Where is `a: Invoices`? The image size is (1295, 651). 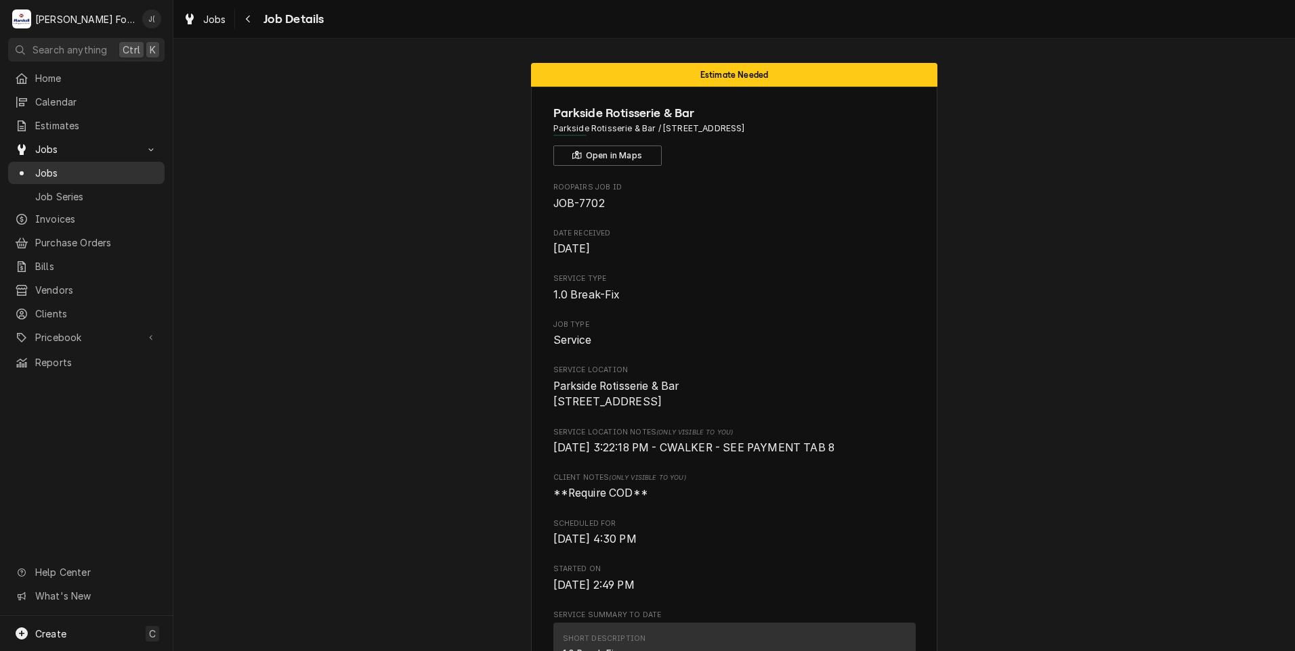
a: Invoices is located at coordinates (86, 219).